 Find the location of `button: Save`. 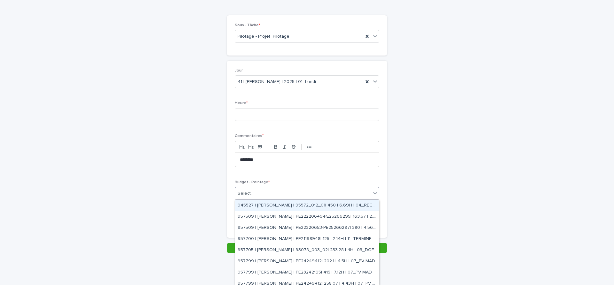

button: Save is located at coordinates (307, 248).